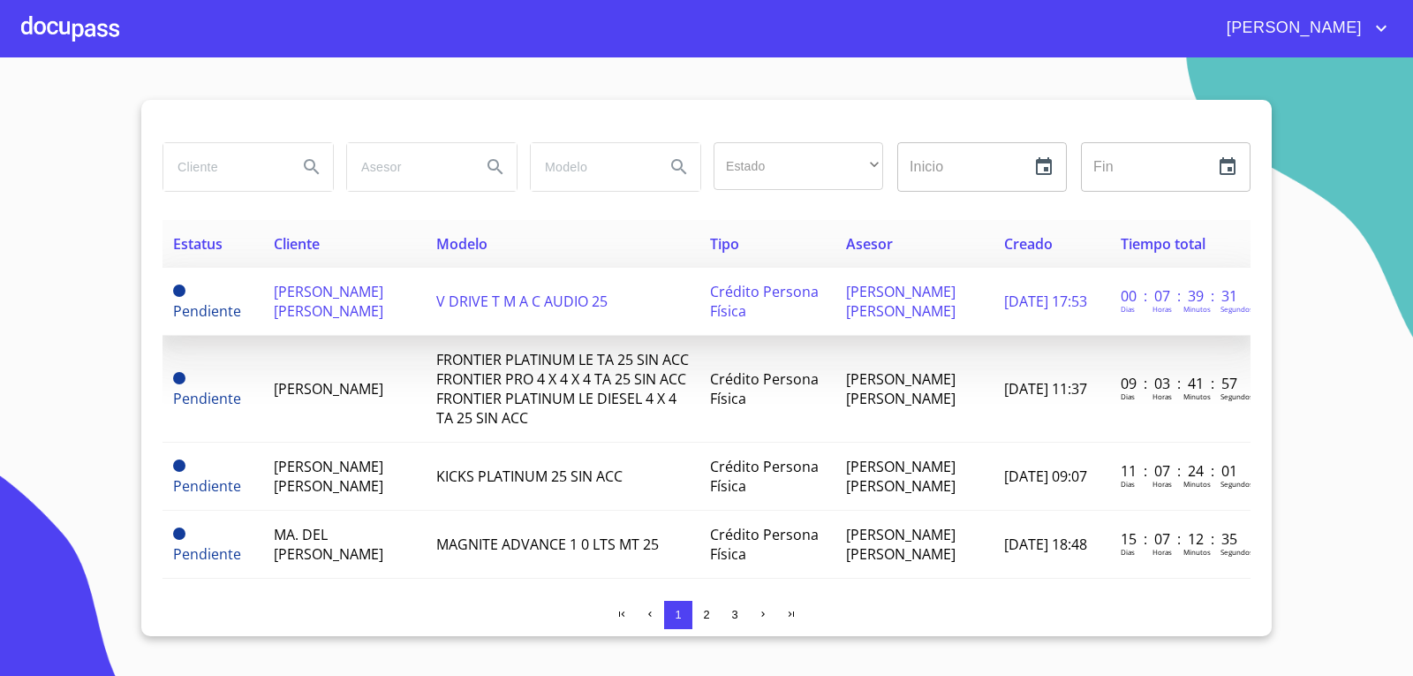  Describe the element at coordinates (563, 389) in the screenshot. I see `span: FRONTIER PLATINUM LE TA 25 SIN ACC FRONTIER PRO 4 X 4 X 4 TA 25 SIN ACC FRONTIER PLATINUM LE DIES...` at that location.